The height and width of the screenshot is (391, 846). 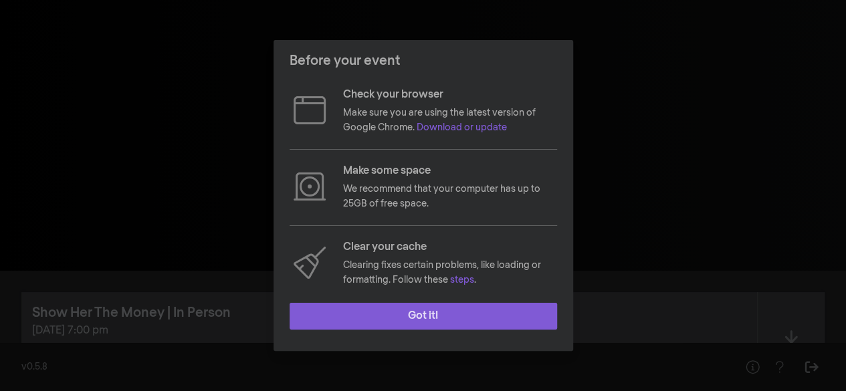 What do you see at coordinates (450, 197) in the screenshot?
I see `p: We recommend that your computer has up to 25GB of free space.` at bounding box center [450, 197].